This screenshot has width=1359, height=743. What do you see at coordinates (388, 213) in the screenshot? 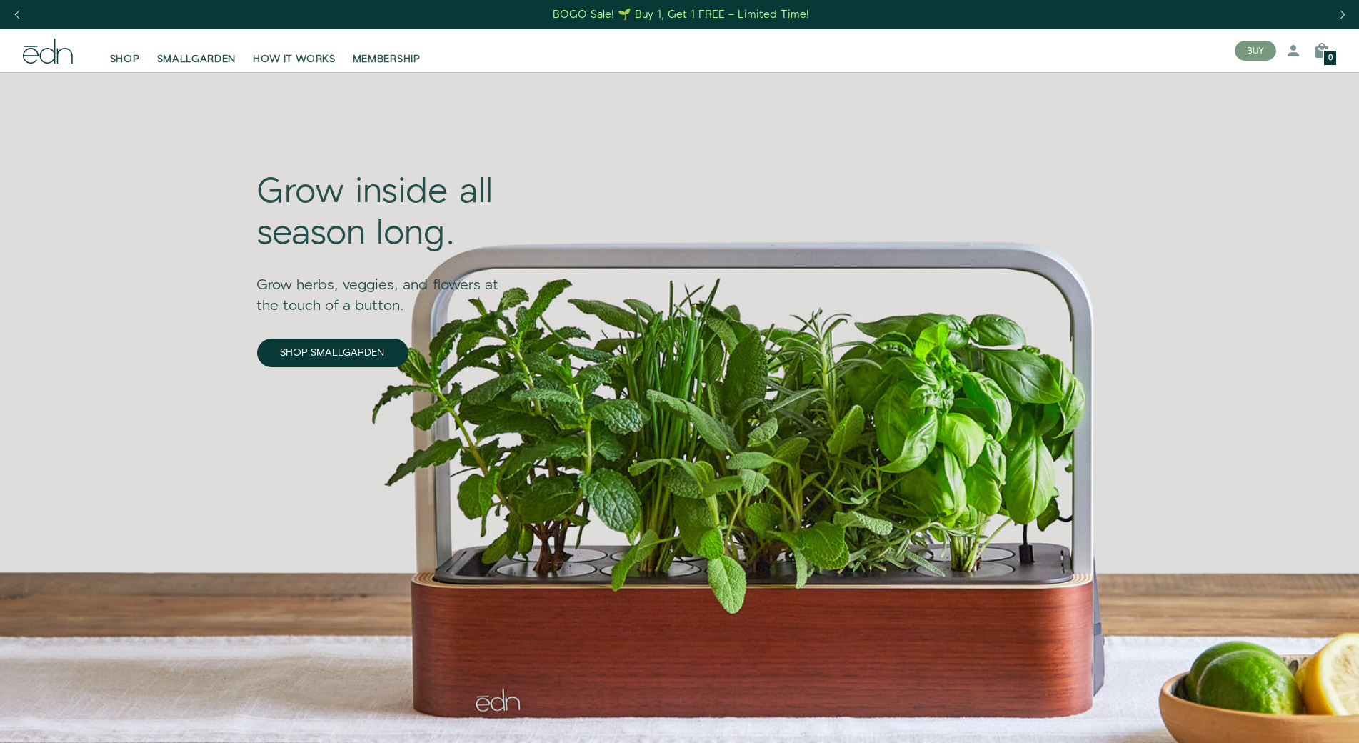
I see `div: Grow inside all season long.` at bounding box center [388, 213].